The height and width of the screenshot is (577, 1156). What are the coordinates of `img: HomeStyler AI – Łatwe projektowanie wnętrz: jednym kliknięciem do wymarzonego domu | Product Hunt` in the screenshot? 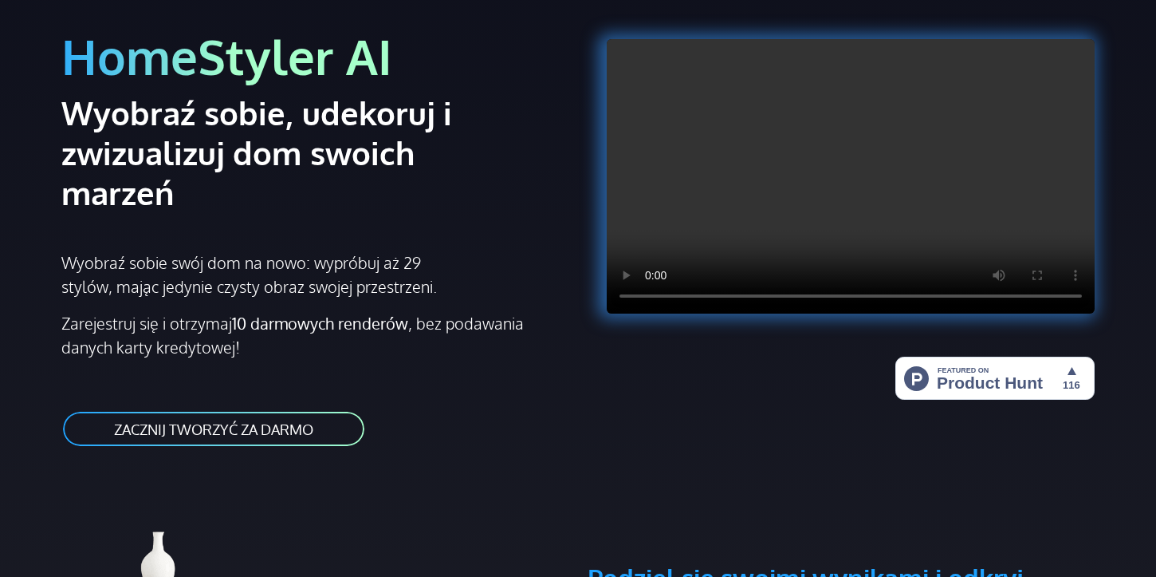 It's located at (995, 378).